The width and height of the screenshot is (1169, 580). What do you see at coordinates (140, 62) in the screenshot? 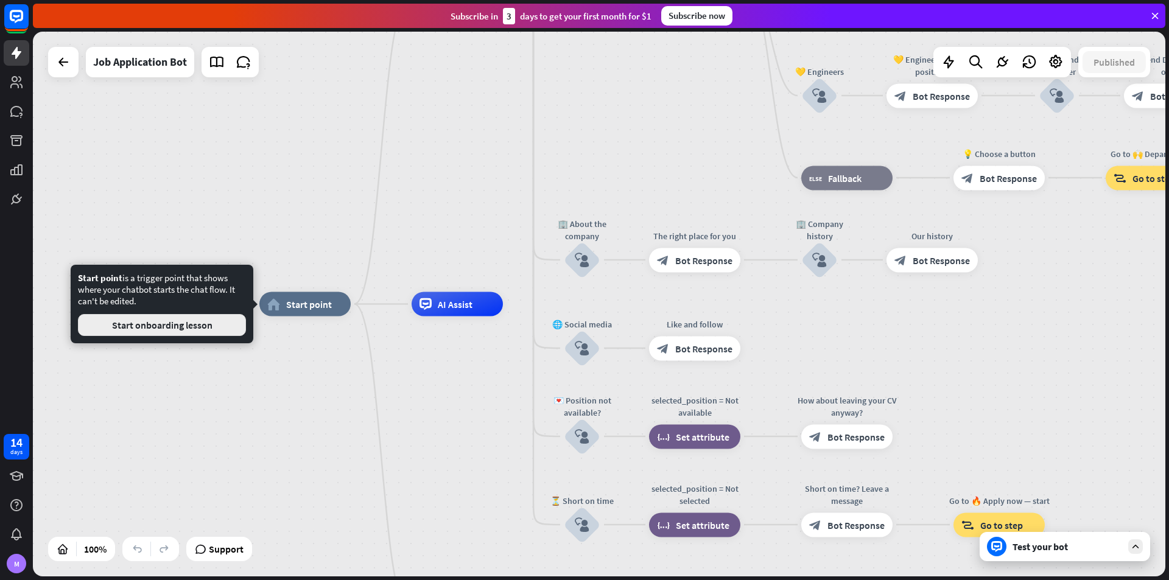
I see `div: Job Application Bot` at bounding box center [140, 62].